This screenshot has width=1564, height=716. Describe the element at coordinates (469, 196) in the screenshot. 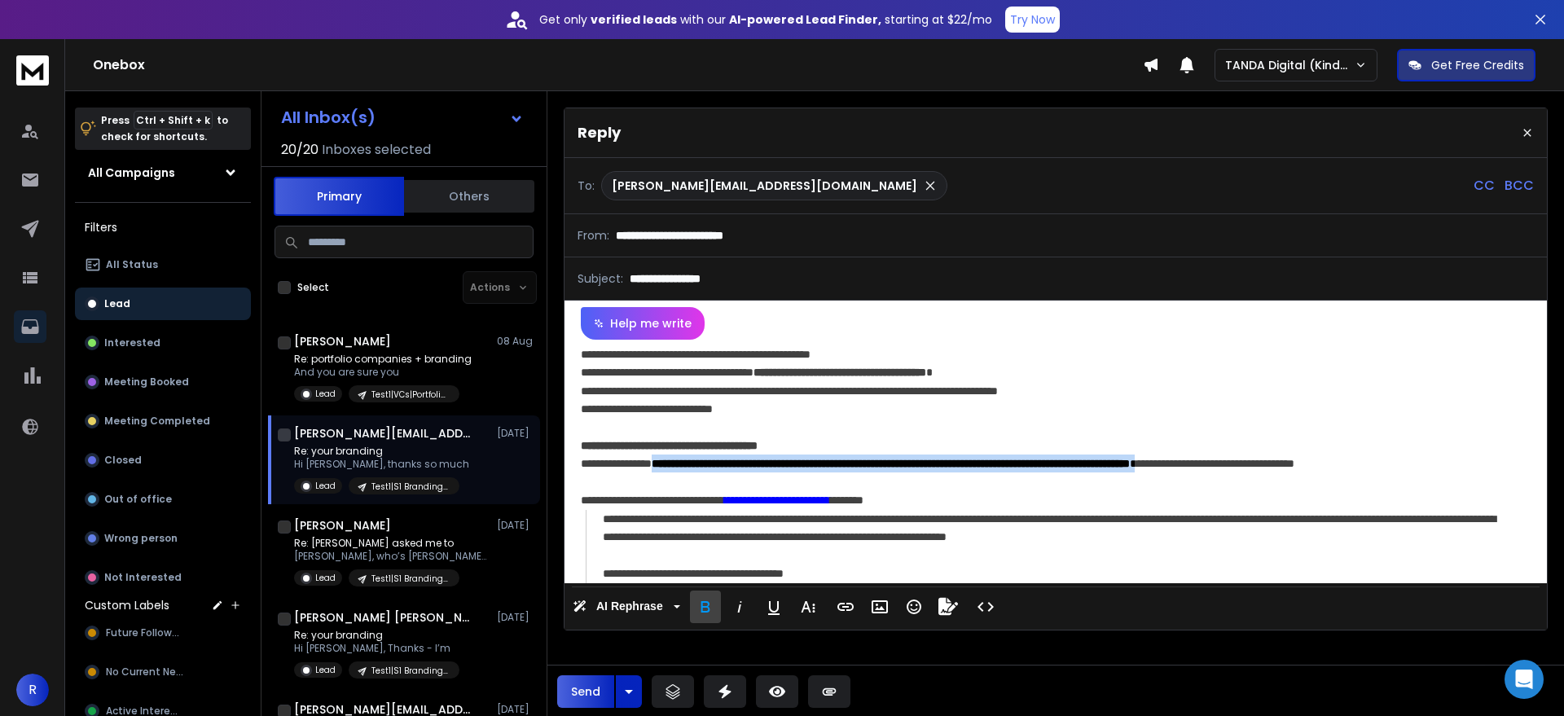

I see `button: Others` at that location.